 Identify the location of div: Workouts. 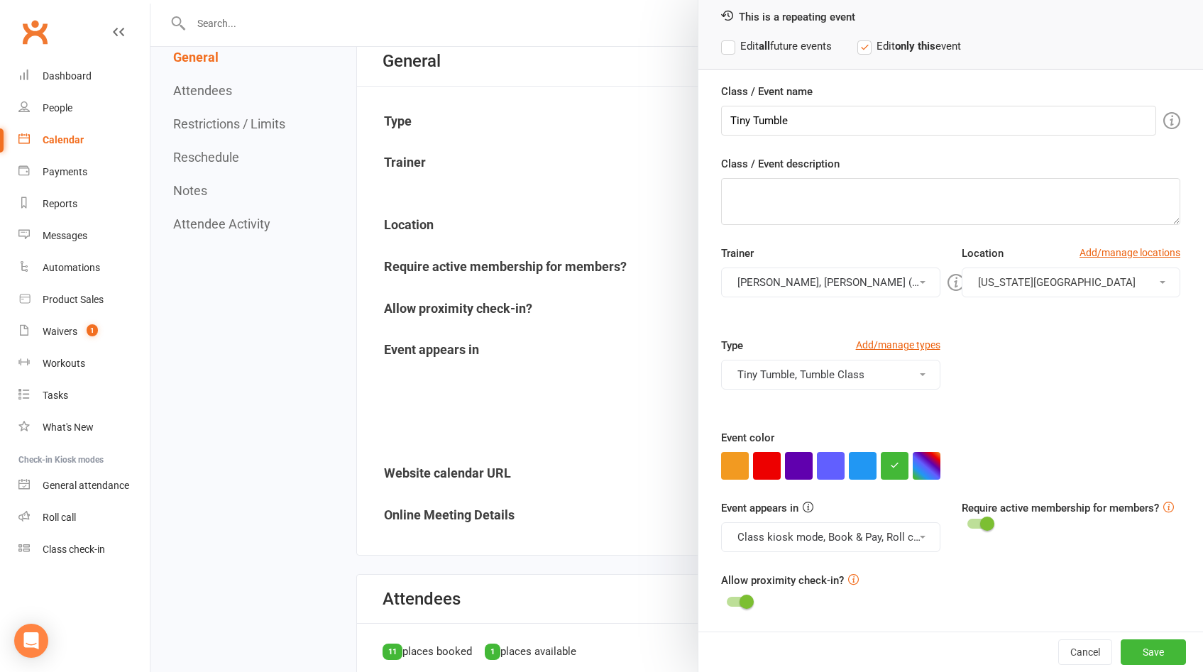
(64, 364).